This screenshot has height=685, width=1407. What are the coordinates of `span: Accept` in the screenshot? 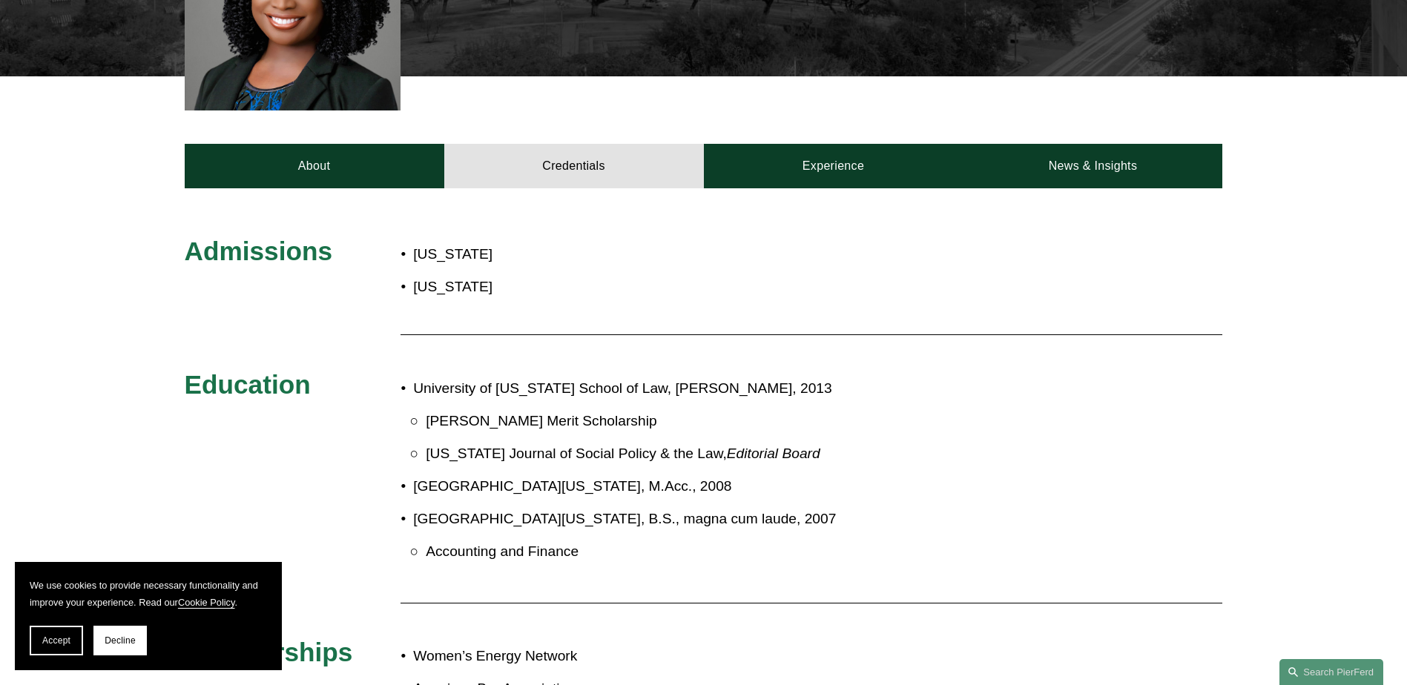 It's located at (56, 641).